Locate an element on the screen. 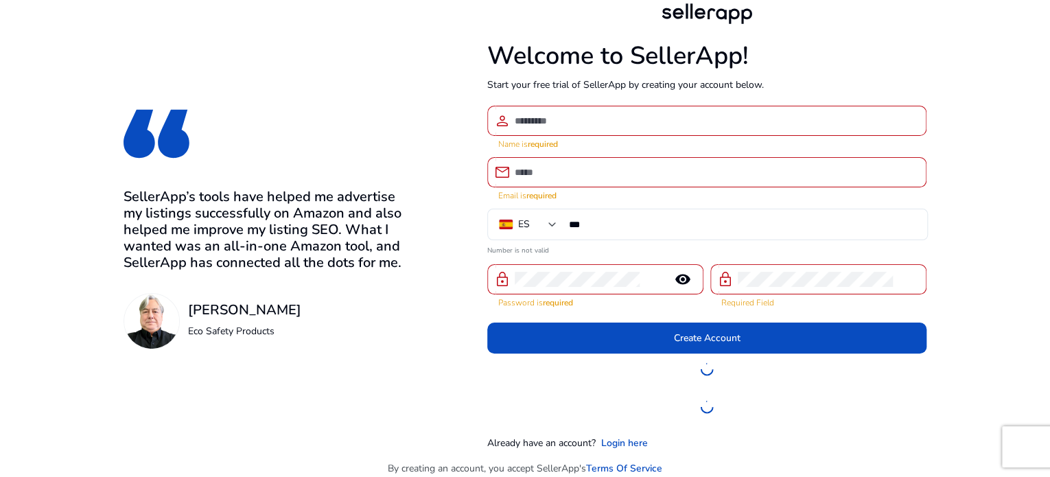 The width and height of the screenshot is (1050, 477). h1: Welcome to SellerApp! is located at coordinates (707, 56).